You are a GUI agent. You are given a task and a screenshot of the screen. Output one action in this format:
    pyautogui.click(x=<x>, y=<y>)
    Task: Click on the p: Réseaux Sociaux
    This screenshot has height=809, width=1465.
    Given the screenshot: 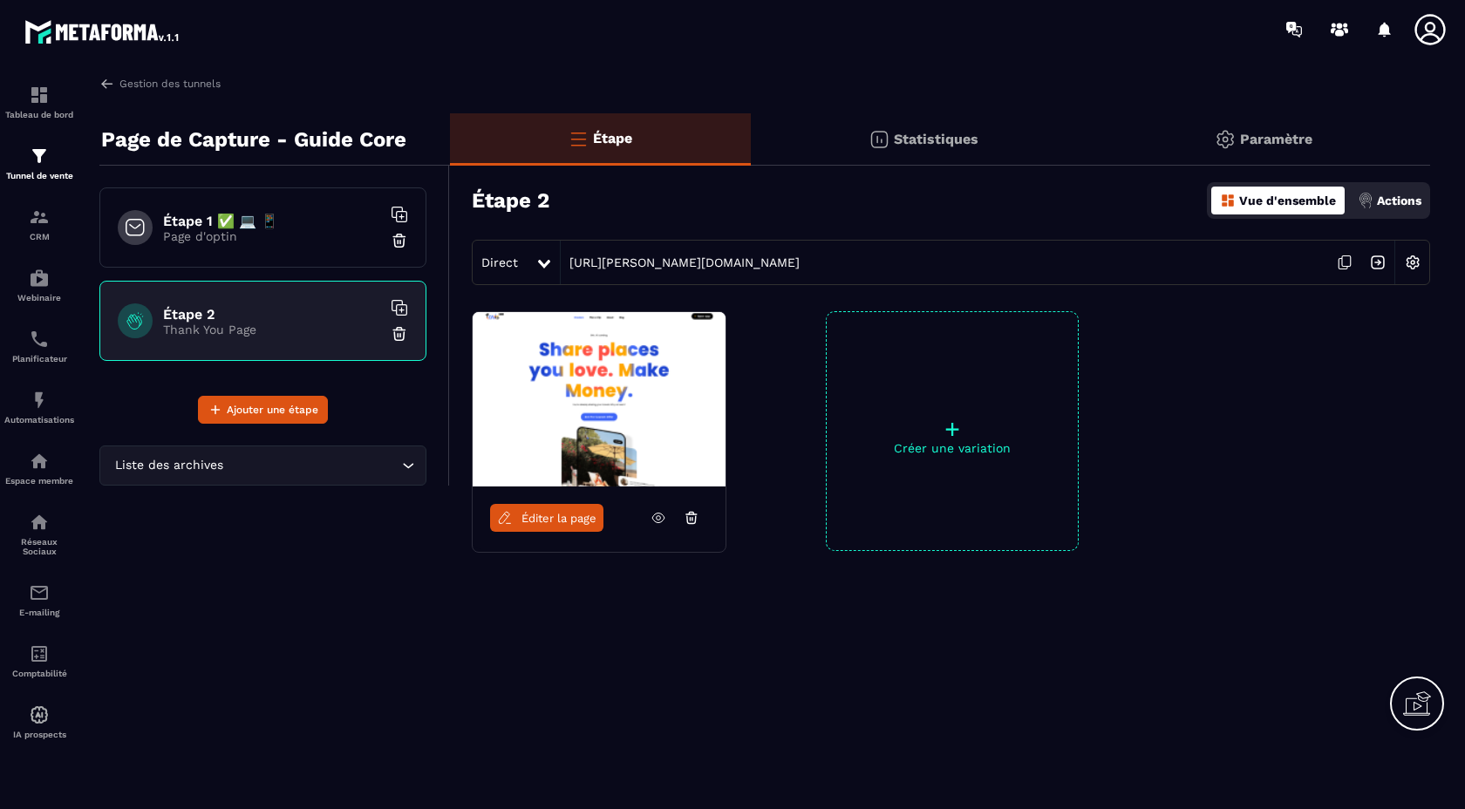 What is the action you would take?
    pyautogui.click(x=39, y=547)
    